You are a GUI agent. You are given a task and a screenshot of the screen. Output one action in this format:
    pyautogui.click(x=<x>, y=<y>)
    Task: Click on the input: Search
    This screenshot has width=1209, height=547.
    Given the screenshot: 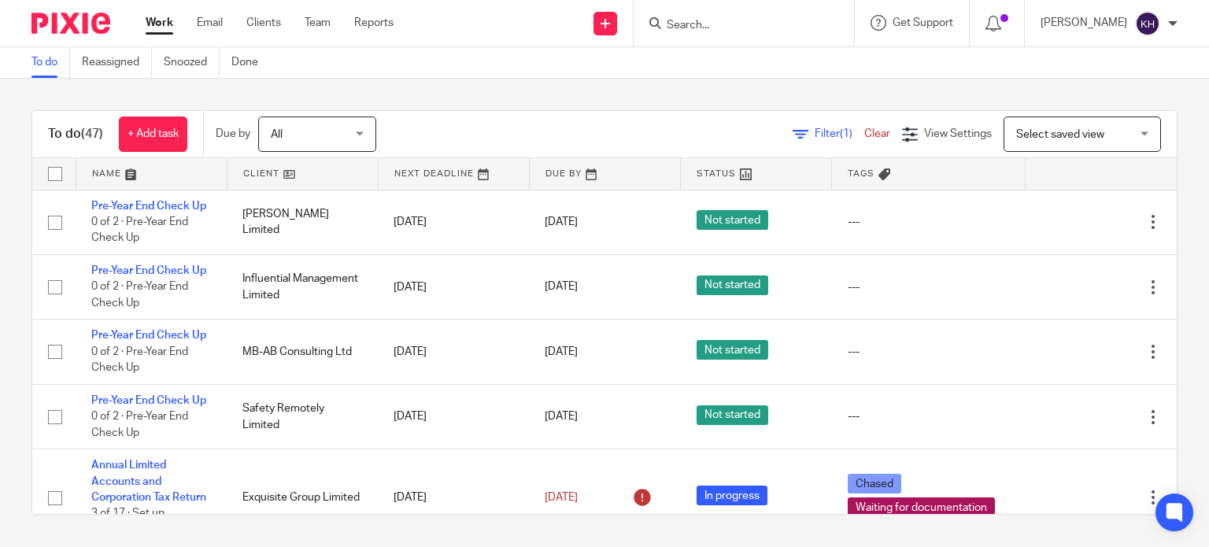 What is the action you would take?
    pyautogui.click(x=736, y=26)
    